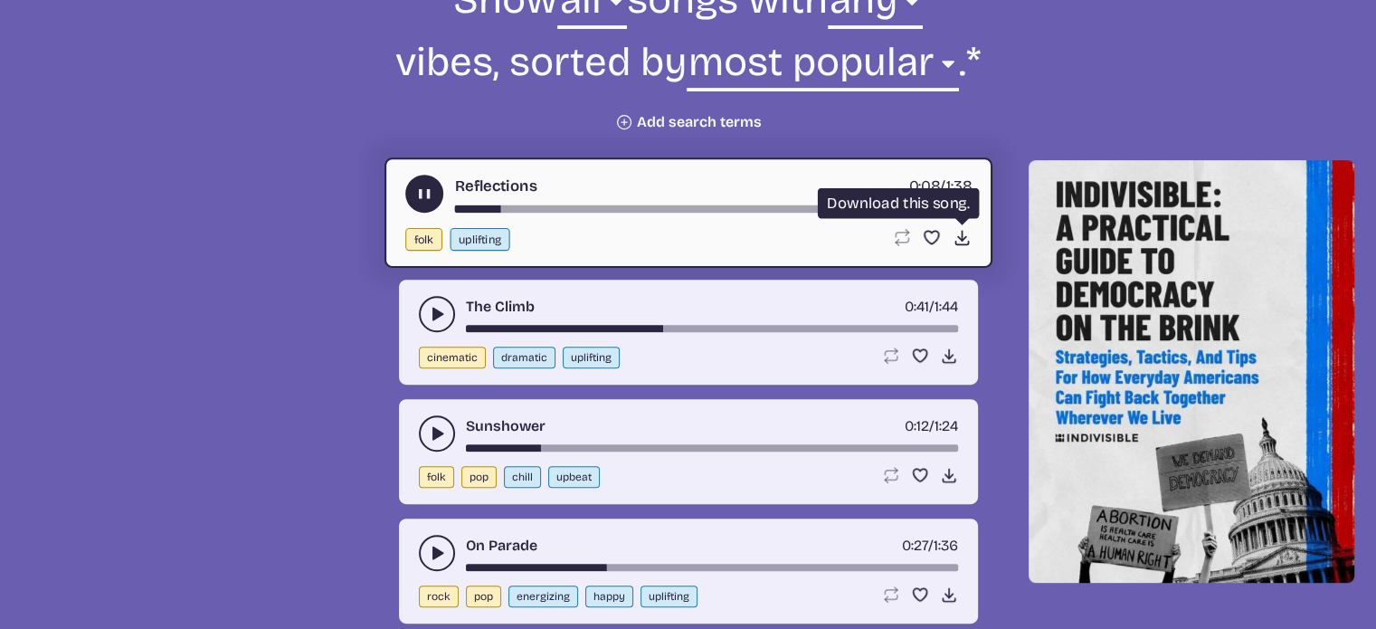 This screenshot has width=1376, height=629. I want to click on button: cinematic, so click(452, 357).